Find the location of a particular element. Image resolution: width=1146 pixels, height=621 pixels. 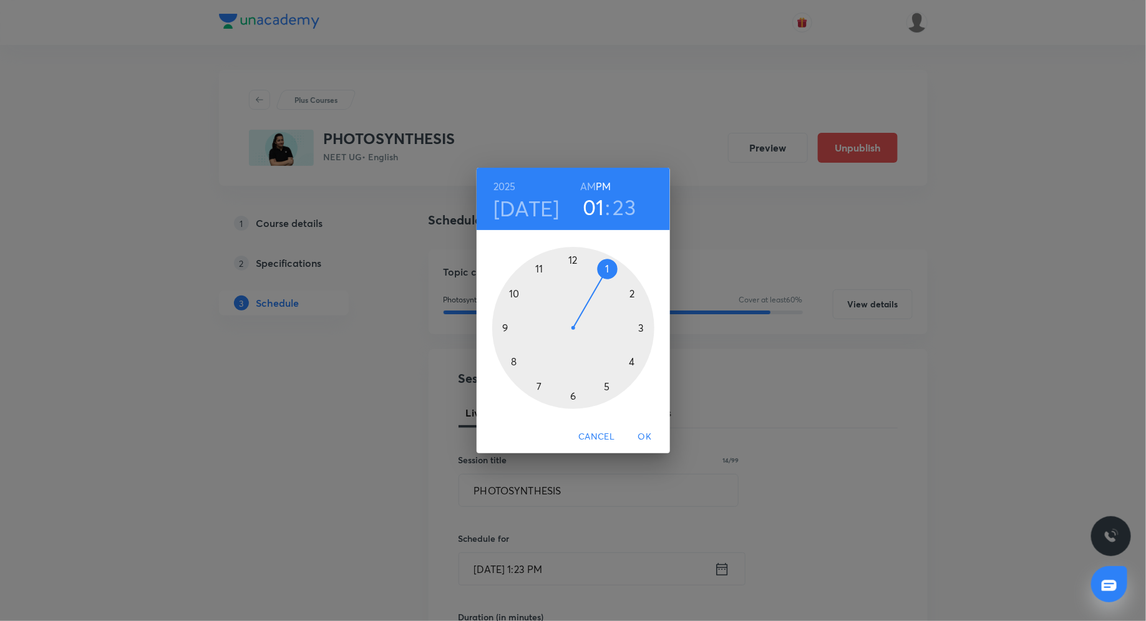

button: AM is located at coordinates (588, 186).